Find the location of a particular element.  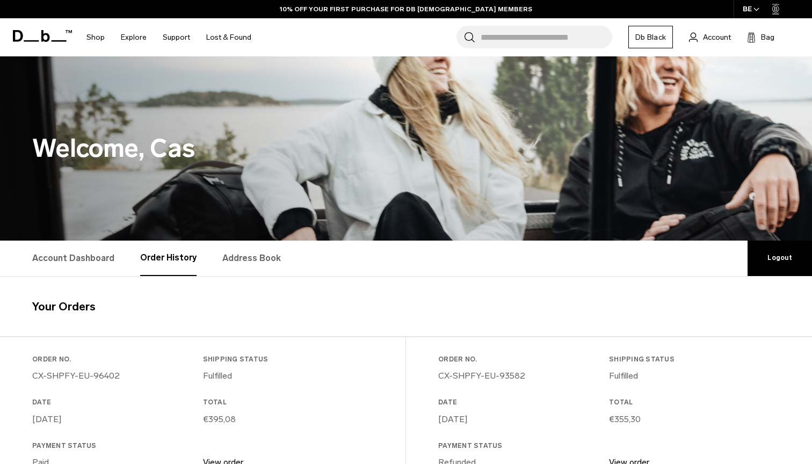

span: Account is located at coordinates (717, 37).